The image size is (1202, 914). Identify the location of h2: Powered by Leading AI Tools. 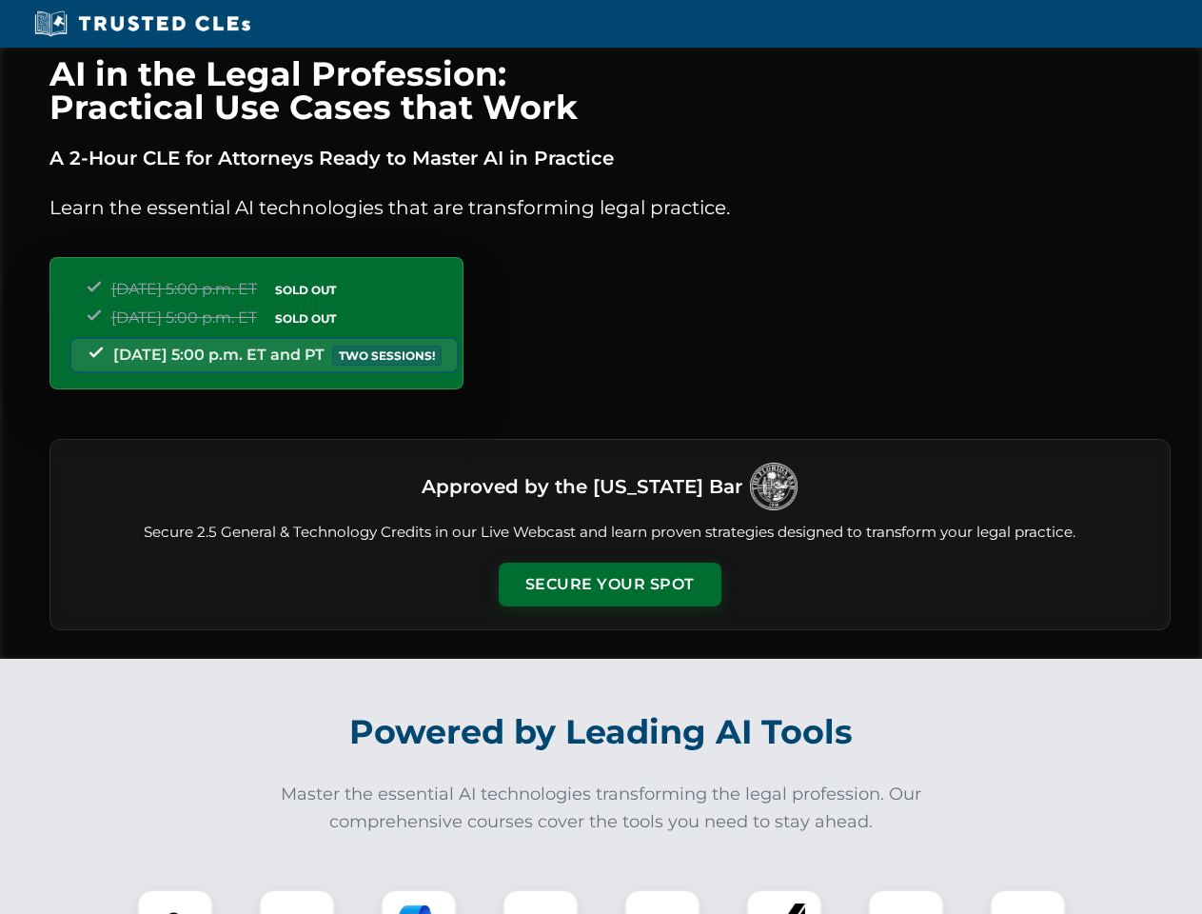
(602, 732).